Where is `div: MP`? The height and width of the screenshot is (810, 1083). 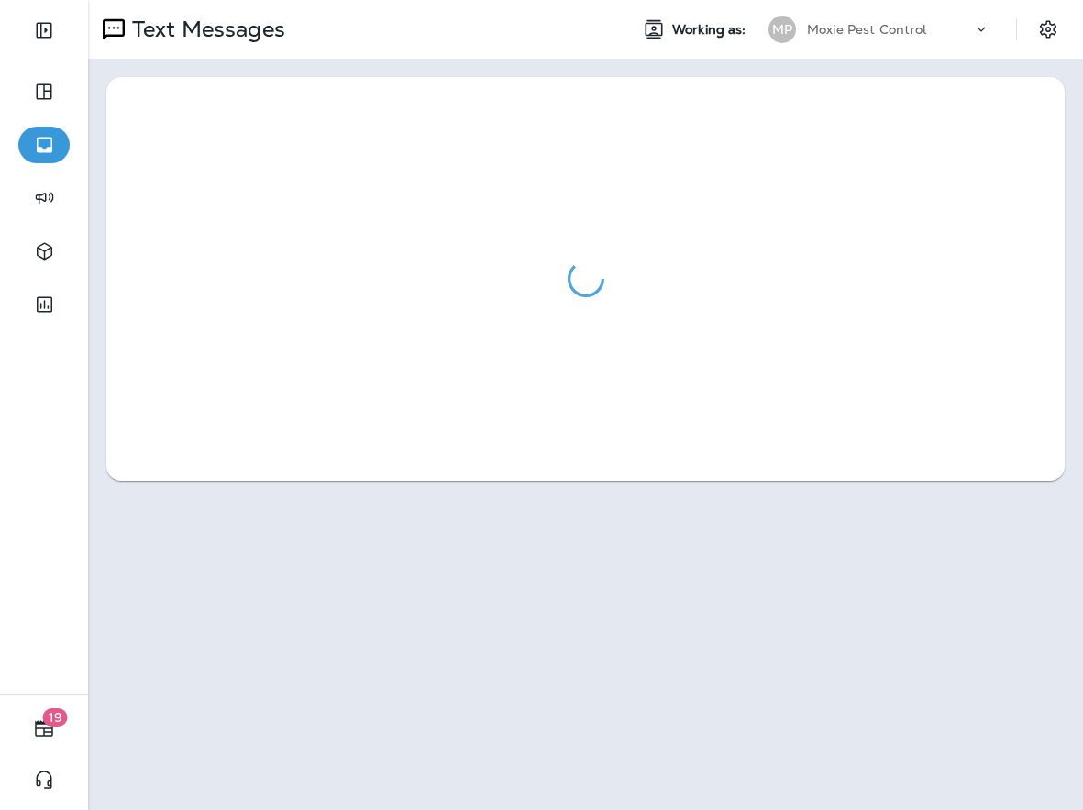
div: MP is located at coordinates (782, 29).